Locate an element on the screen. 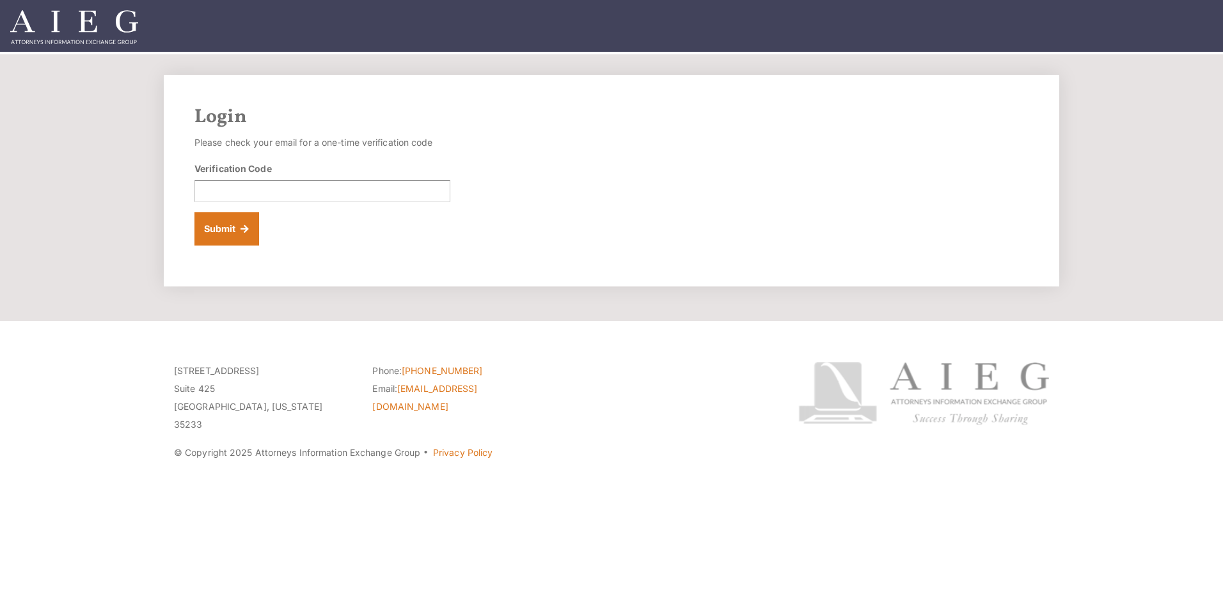 This screenshot has height=610, width=1223. p: © Copyright 2025 Attorneys Information Exchange Group is located at coordinates (462, 453).